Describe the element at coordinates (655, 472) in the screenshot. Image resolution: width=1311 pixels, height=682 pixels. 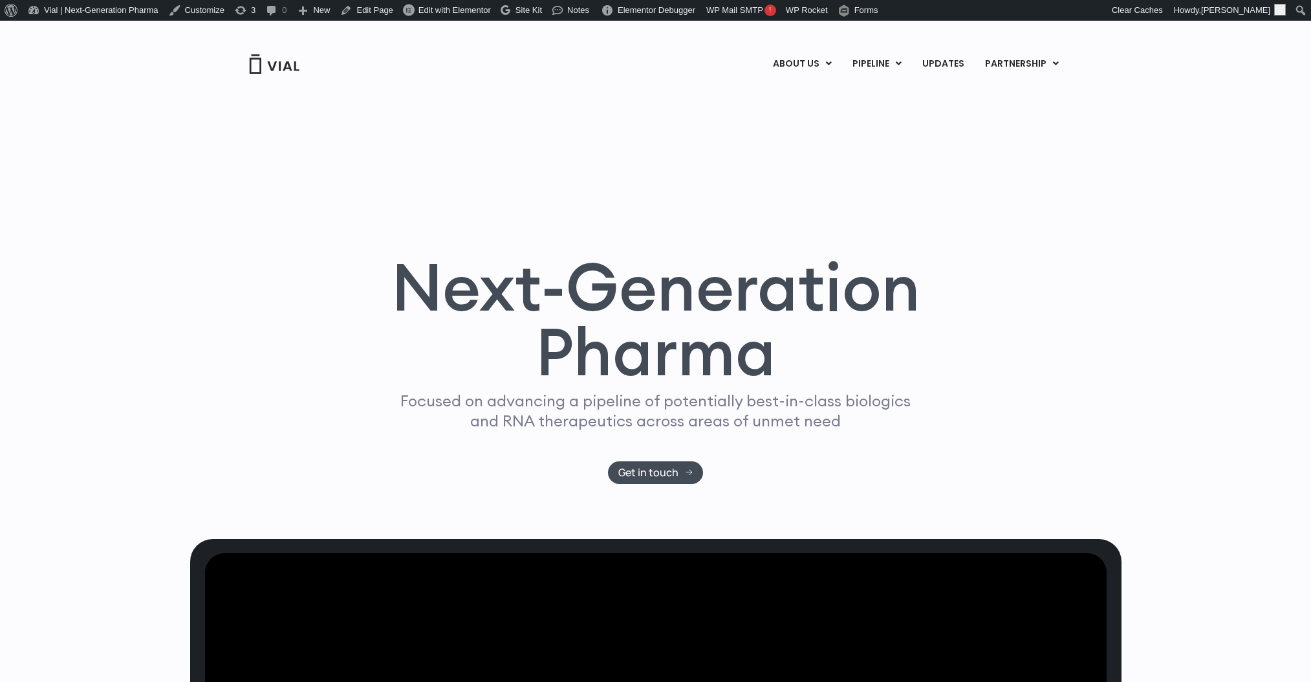
I see `a: Get in touch` at that location.